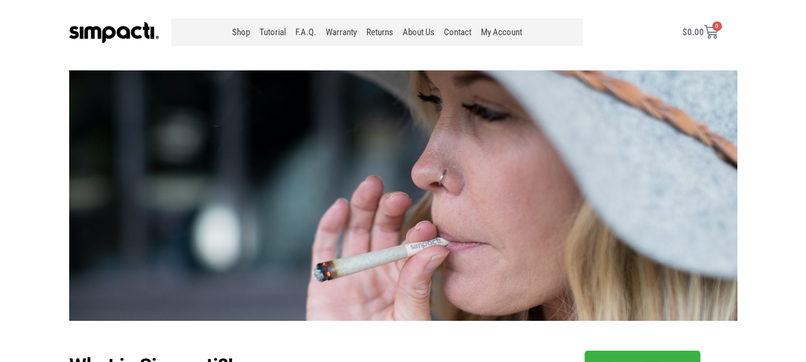 The image size is (806, 362). I want to click on bdi: 0.00, so click(693, 32).